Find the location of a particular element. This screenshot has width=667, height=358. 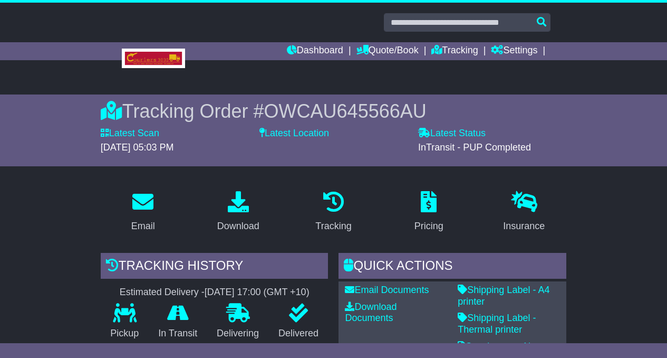

a: Insurance is located at coordinates (524, 212).